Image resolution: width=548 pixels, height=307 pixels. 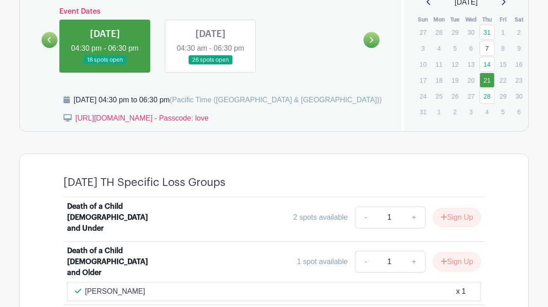 I want to click on th: Mon, so click(x=439, y=20).